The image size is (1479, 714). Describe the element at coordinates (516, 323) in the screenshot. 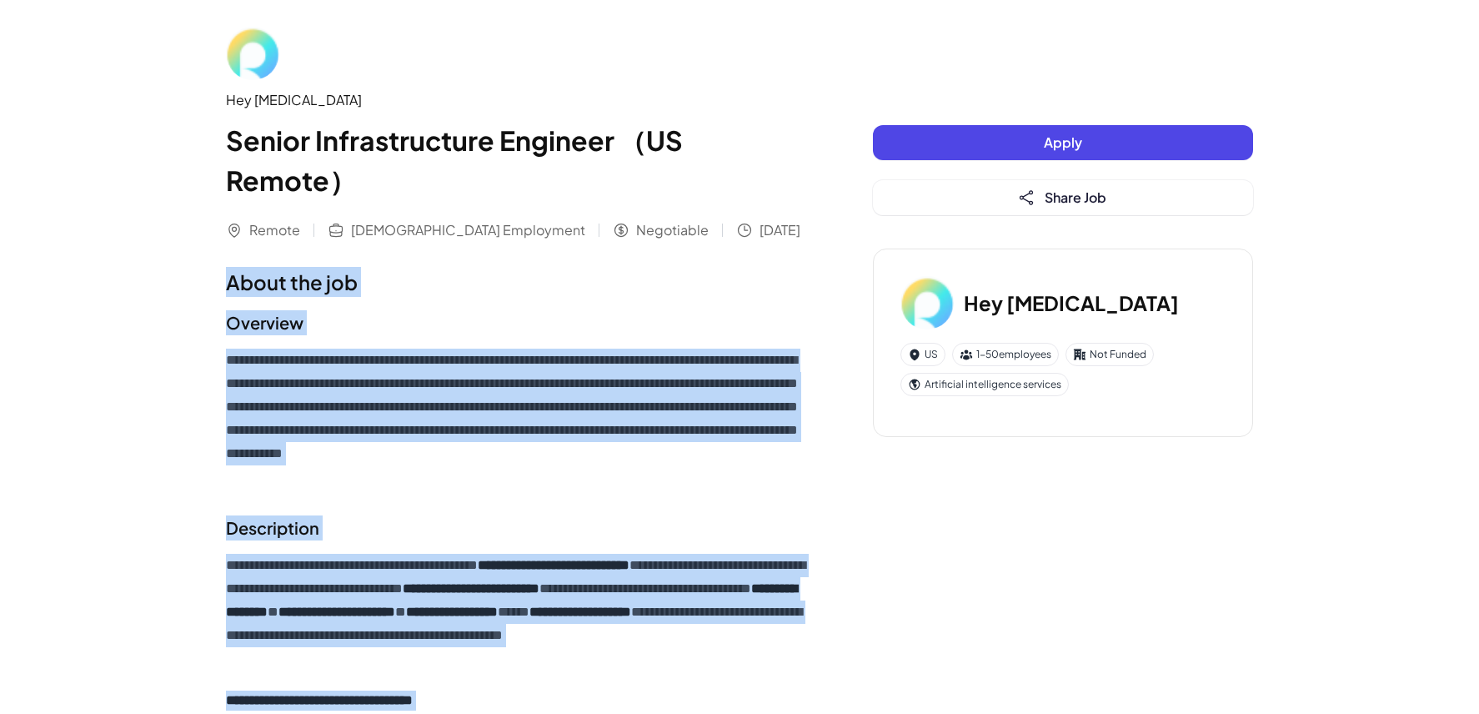

I see `h2: Overview` at that location.